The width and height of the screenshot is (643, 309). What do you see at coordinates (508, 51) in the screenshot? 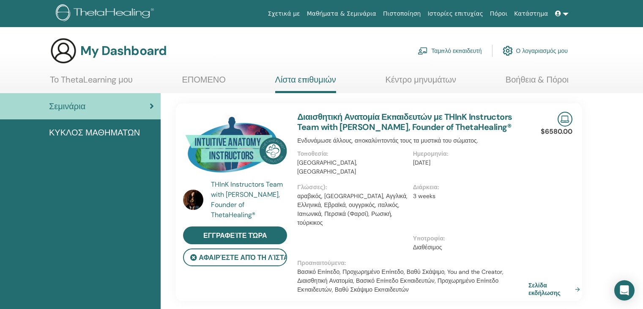
I see `img: cog.svg` at bounding box center [508, 51].